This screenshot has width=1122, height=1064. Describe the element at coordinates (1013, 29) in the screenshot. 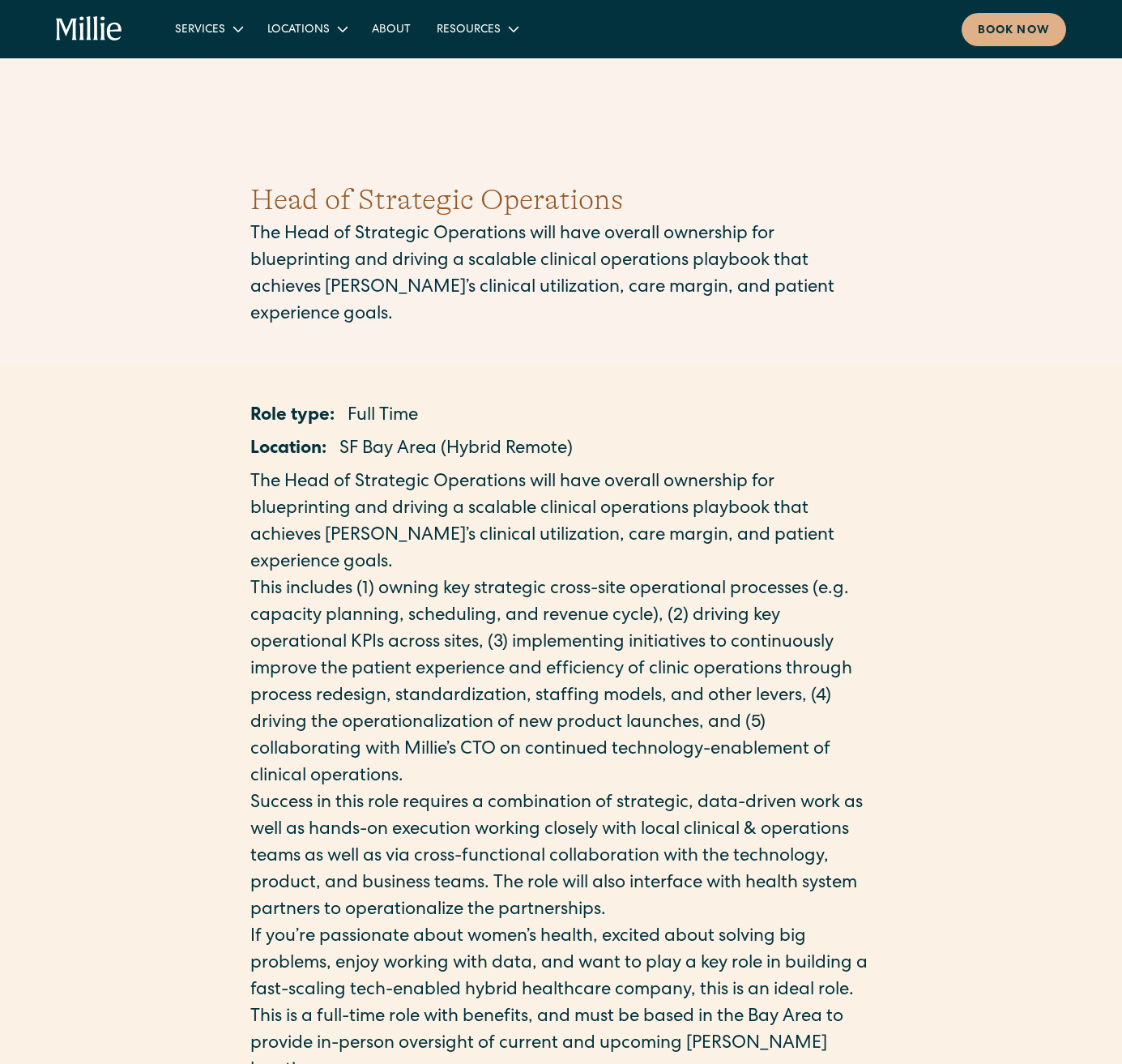

I see `a: Book now` at that location.